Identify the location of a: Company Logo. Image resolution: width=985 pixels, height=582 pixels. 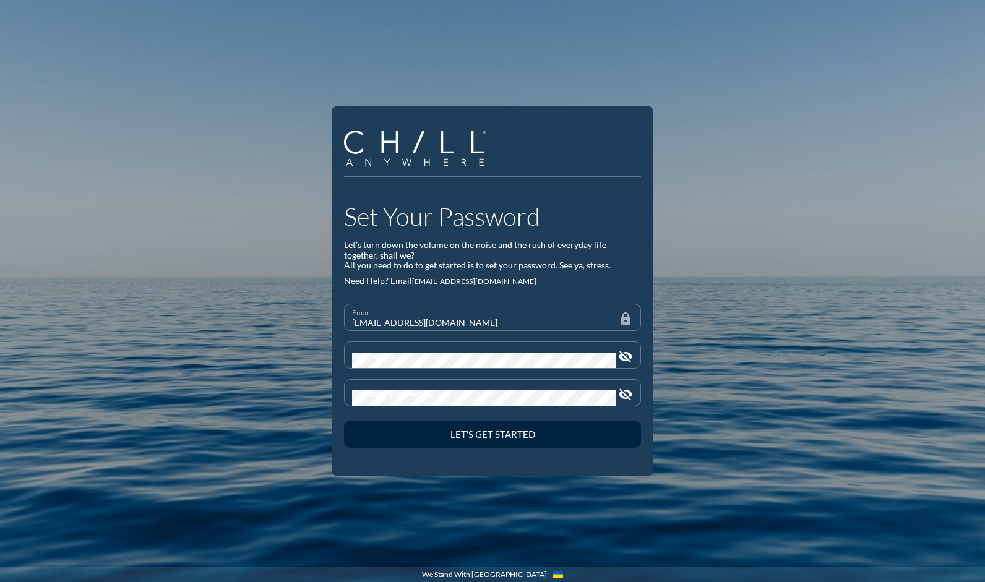
(419, 149).